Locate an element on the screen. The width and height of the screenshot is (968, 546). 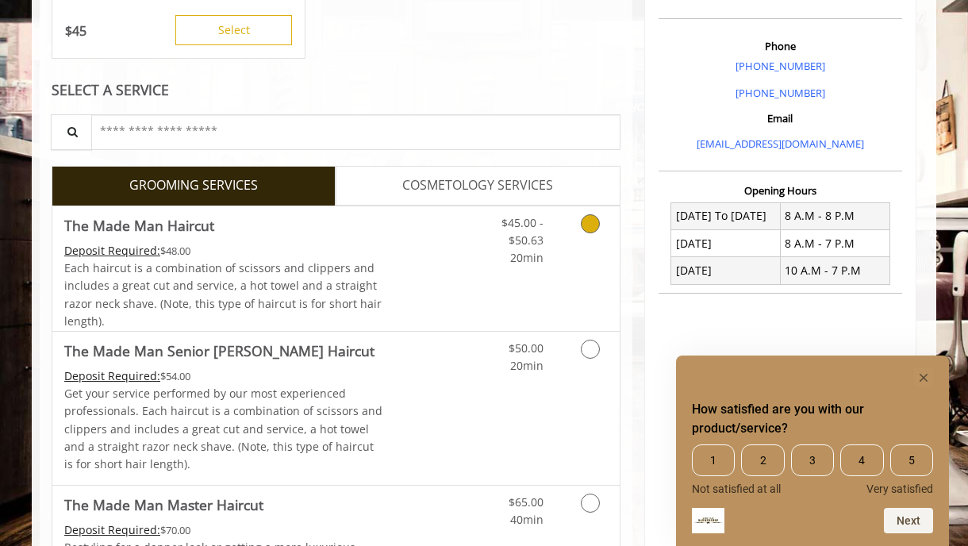
button: Hide survey is located at coordinates (923, 378).